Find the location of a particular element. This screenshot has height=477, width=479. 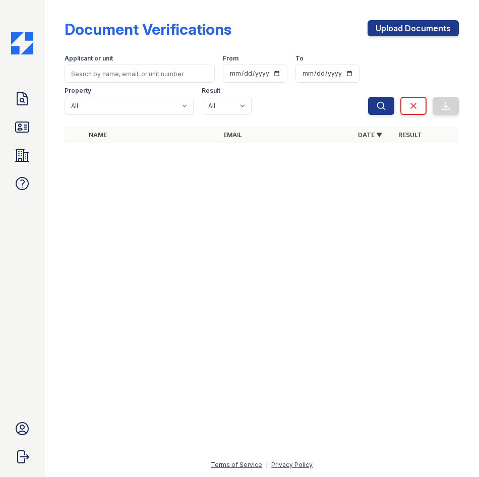

label: Applicant or unit is located at coordinates (89, 58).